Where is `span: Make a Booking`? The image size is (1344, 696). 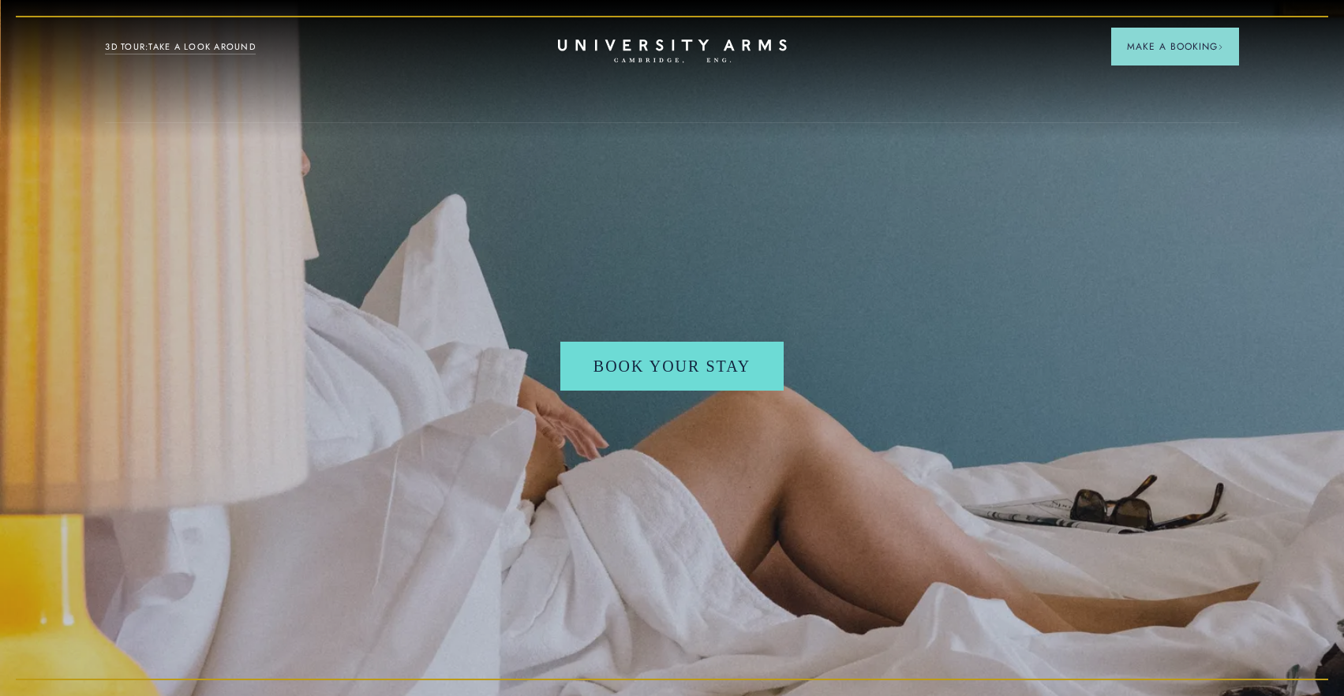 span: Make a Booking is located at coordinates (1175, 47).